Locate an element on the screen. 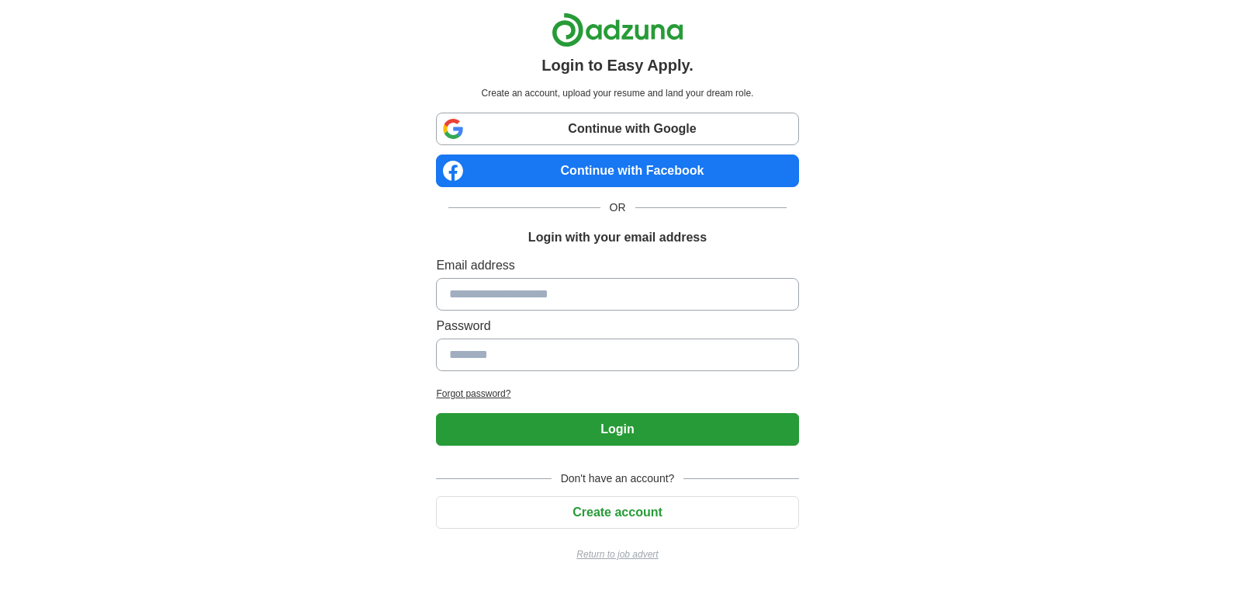 Image resolution: width=1235 pixels, height=601 pixels. button: Create account is located at coordinates (617, 512).